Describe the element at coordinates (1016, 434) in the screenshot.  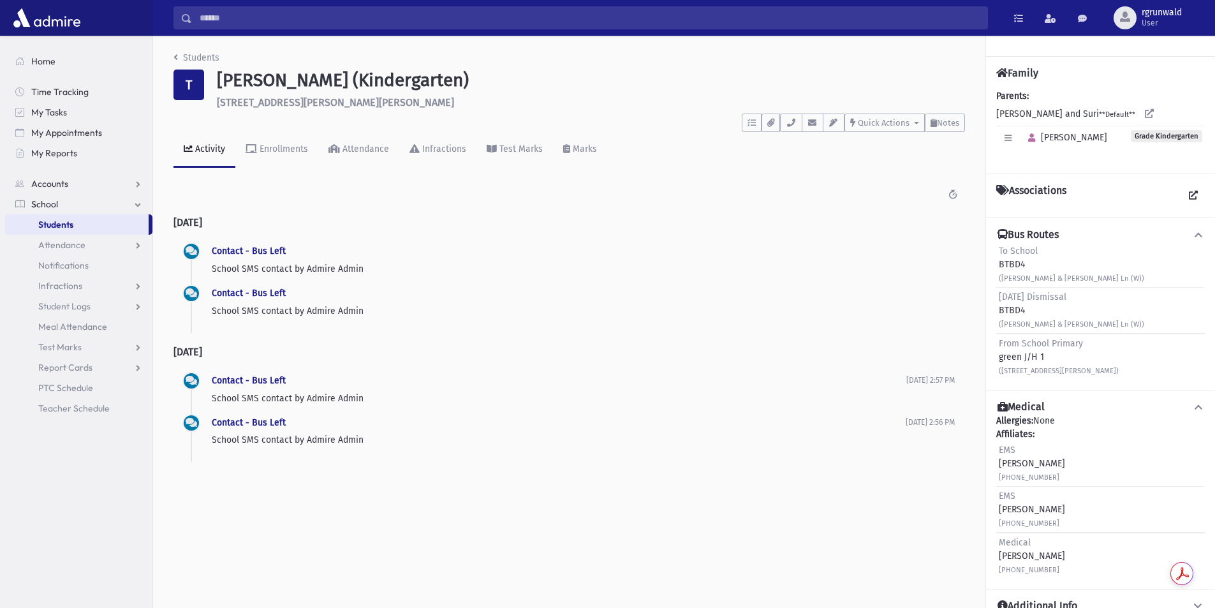
I see `b: Affiliates:` at that location.